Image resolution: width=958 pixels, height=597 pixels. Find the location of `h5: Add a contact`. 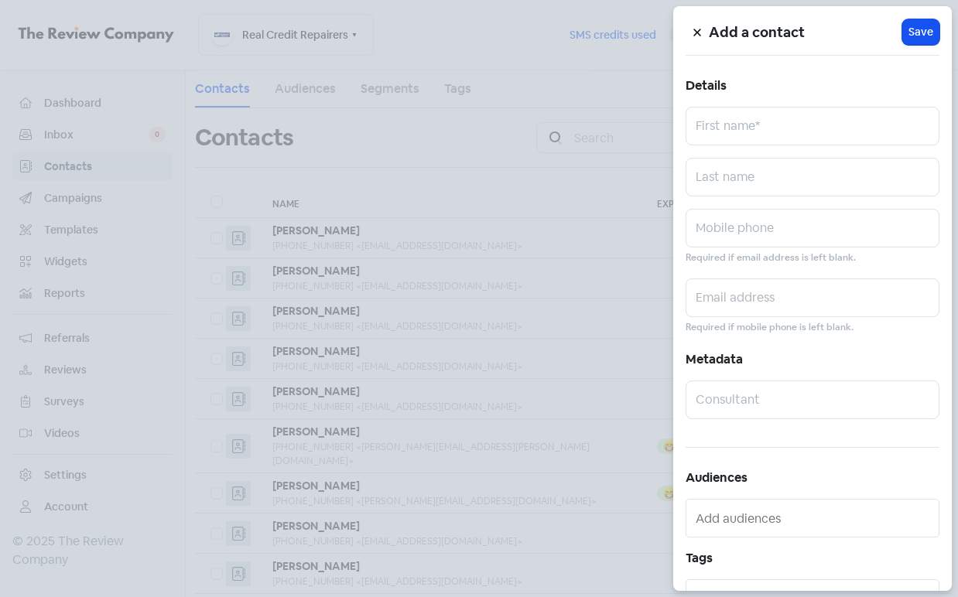

h5: Add a contact is located at coordinates (805, 32).